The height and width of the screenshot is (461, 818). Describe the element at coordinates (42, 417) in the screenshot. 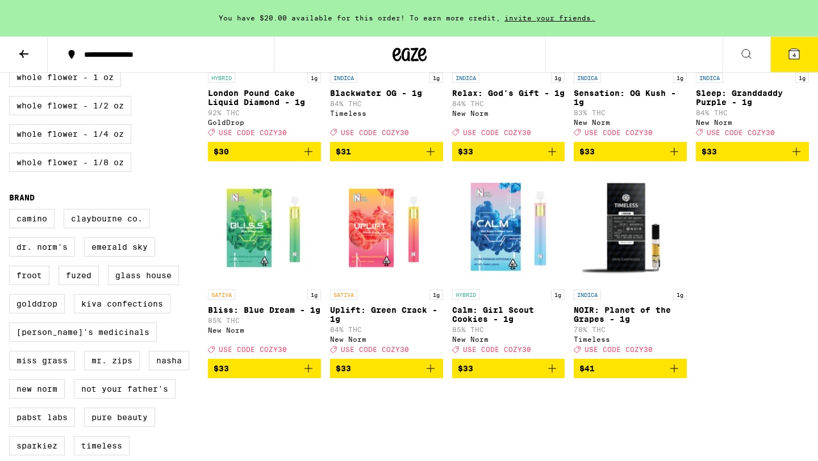

I see `label: Pabst Labs` at that location.